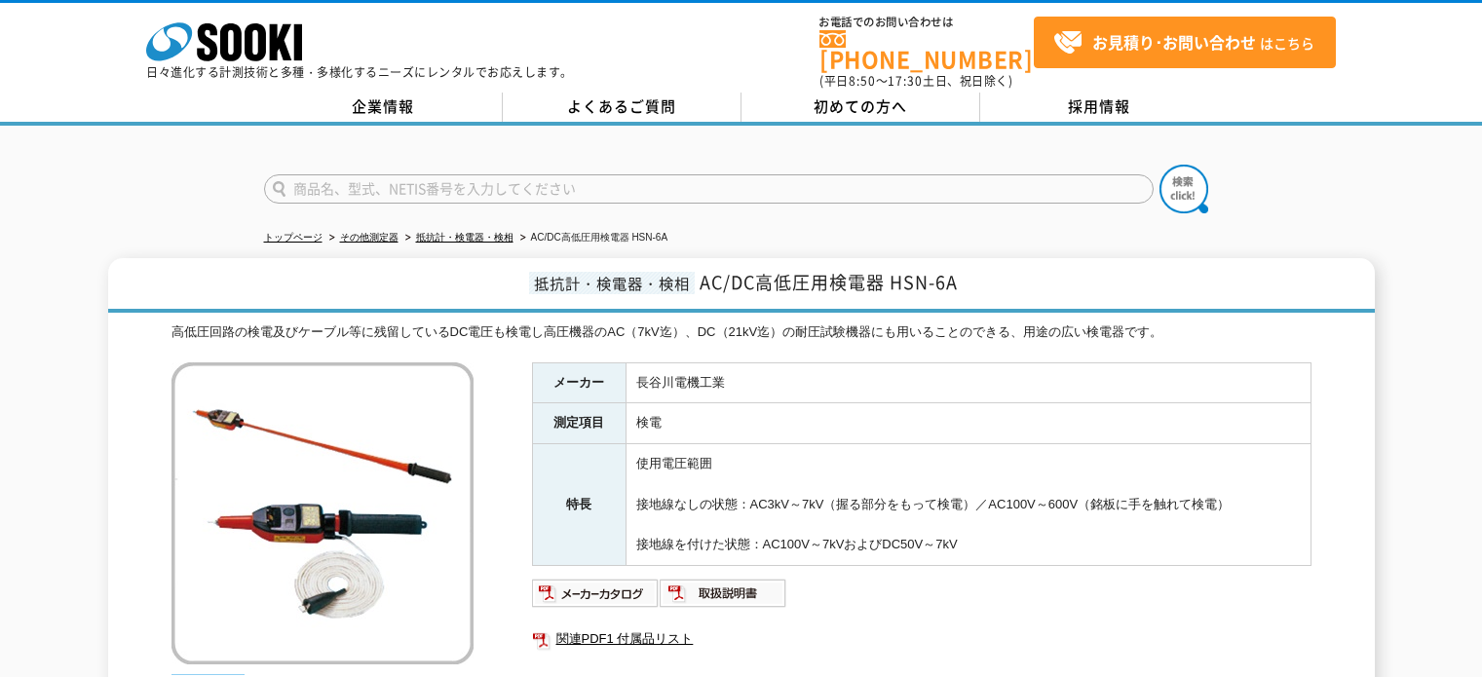 This screenshot has width=1482, height=677. What do you see at coordinates (383, 107) in the screenshot?
I see `a: 企業情報` at bounding box center [383, 107].